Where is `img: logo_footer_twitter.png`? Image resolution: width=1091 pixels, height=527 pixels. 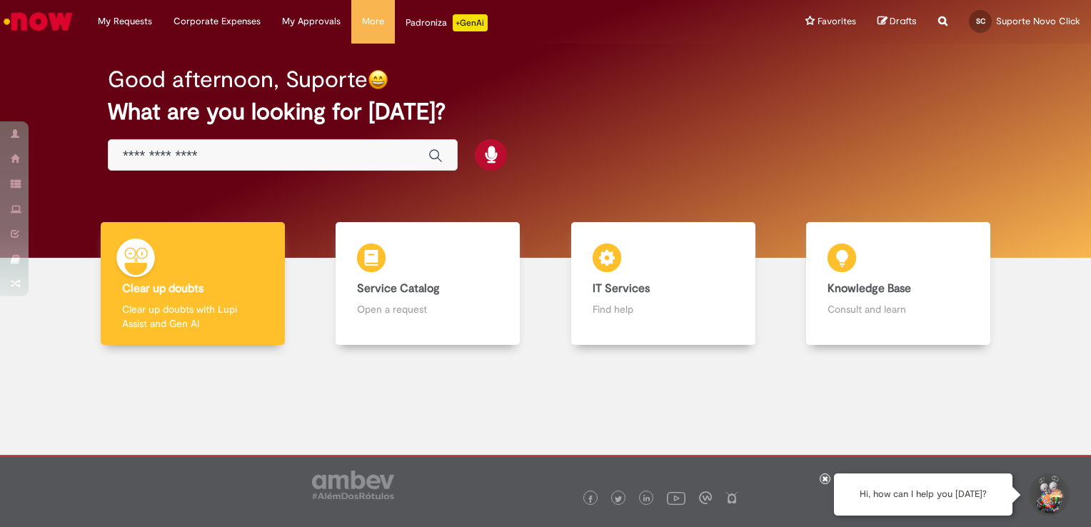
img: logo_footer_twitter.png is located at coordinates (619, 499).